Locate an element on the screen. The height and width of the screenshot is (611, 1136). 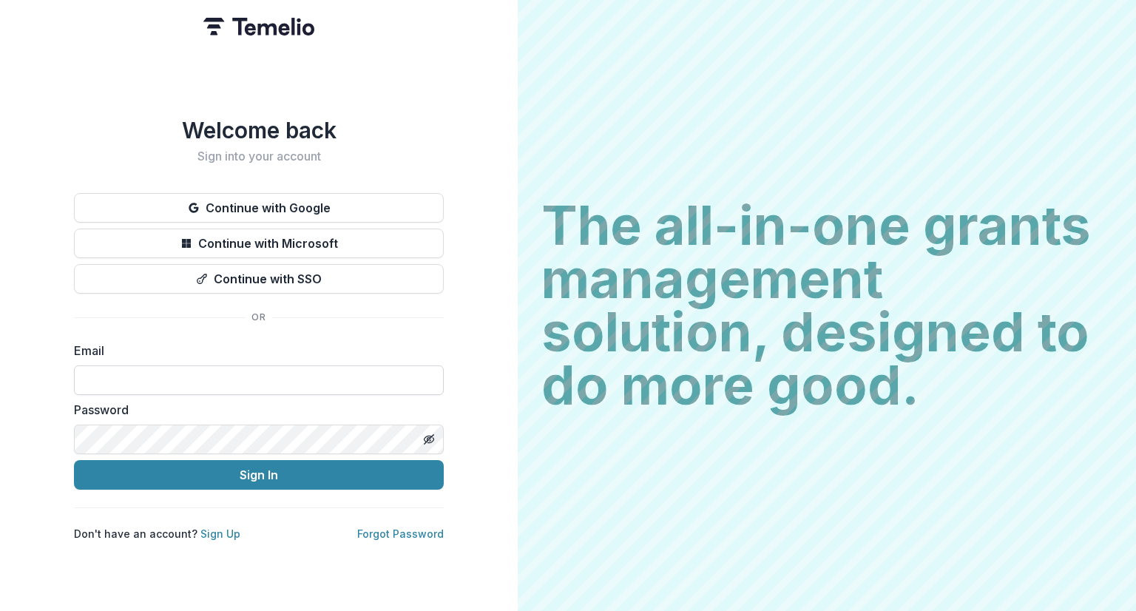
button: Sign In is located at coordinates (259, 475).